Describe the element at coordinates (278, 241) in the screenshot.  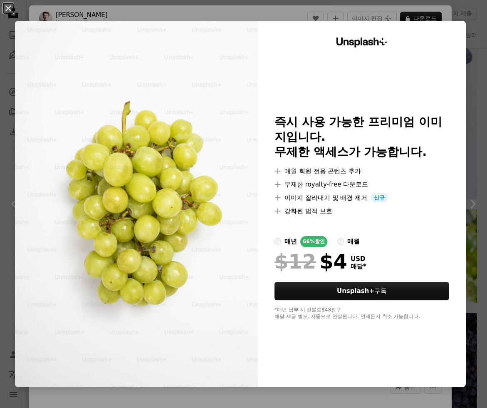
I see `input: 매년66%할인` at that location.